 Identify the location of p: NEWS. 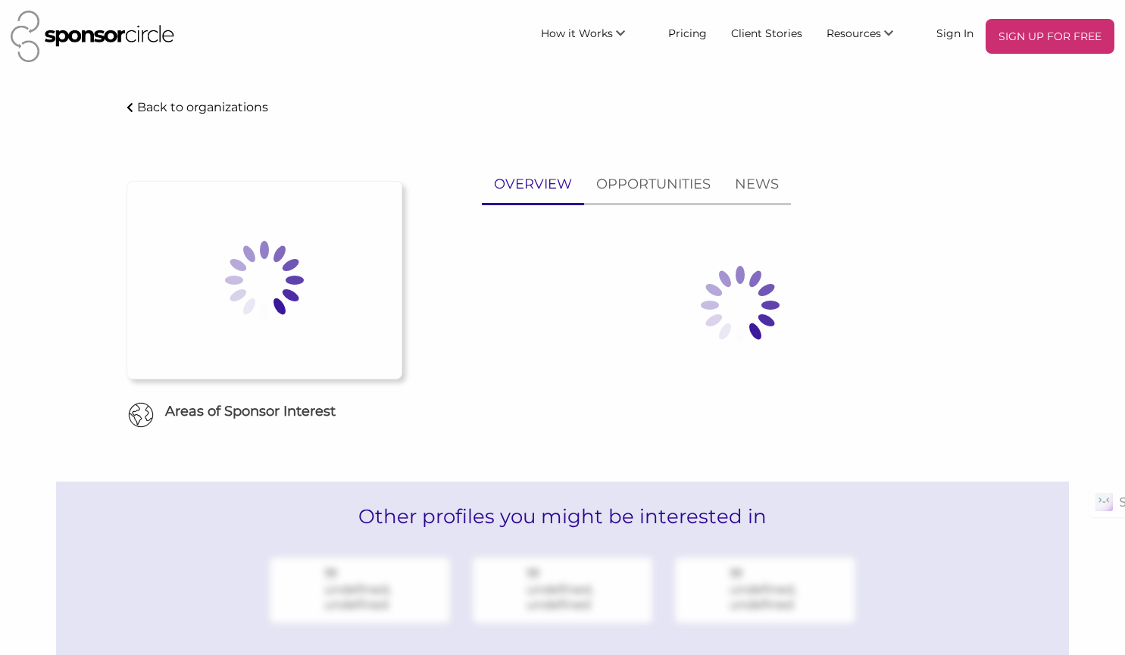
(757, 184).